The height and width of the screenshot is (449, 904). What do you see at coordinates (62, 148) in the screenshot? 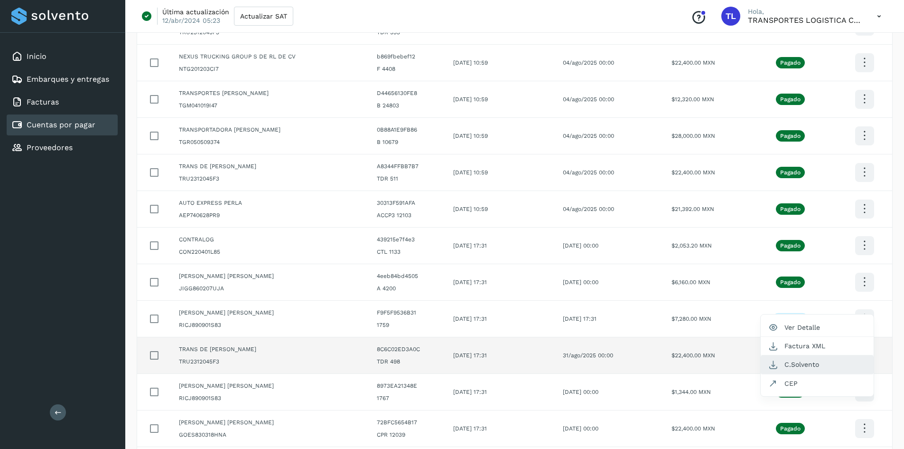
I see `div: Proveedores` at bounding box center [62, 148].